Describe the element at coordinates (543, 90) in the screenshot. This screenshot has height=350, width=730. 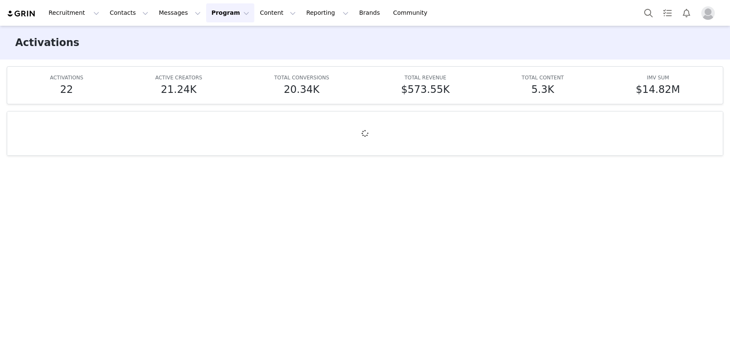
I see `h5: 5.3K` at that location.